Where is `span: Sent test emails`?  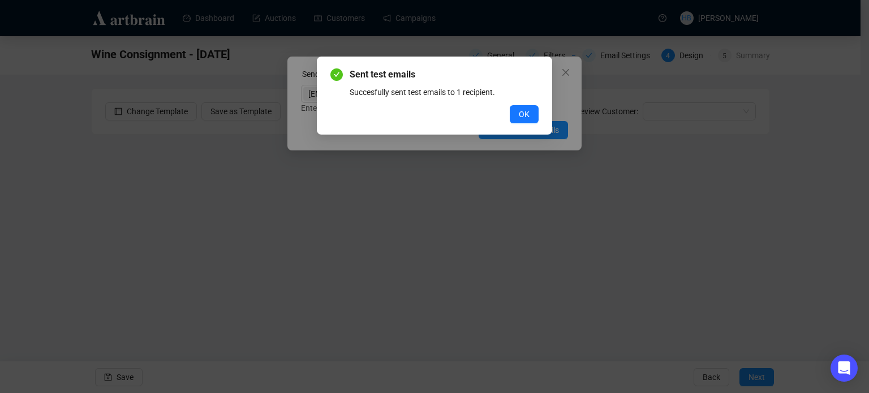 span: Sent test emails is located at coordinates (444, 75).